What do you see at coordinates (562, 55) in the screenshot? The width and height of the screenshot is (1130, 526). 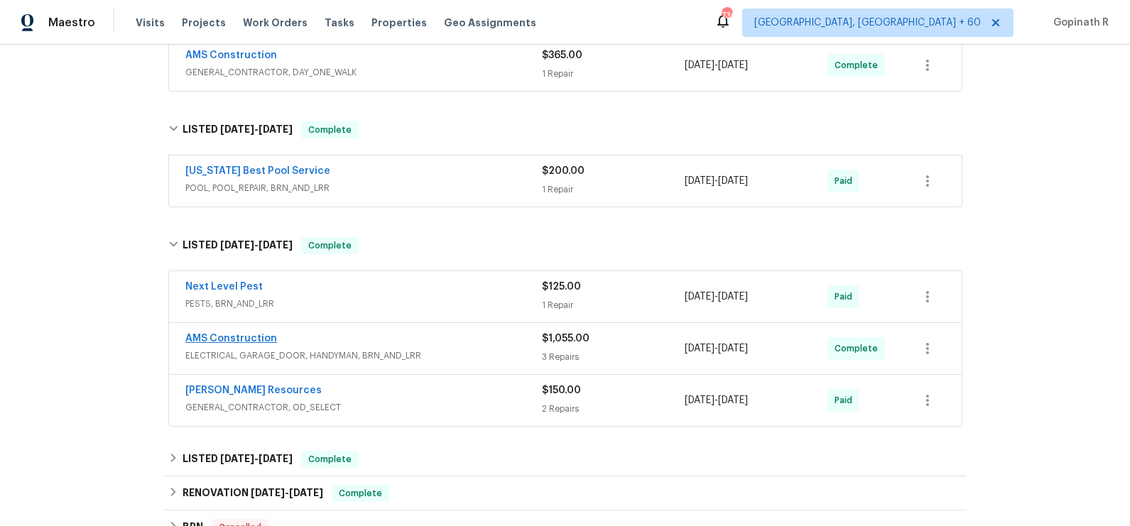 I see `span: $365.00` at bounding box center [562, 55].